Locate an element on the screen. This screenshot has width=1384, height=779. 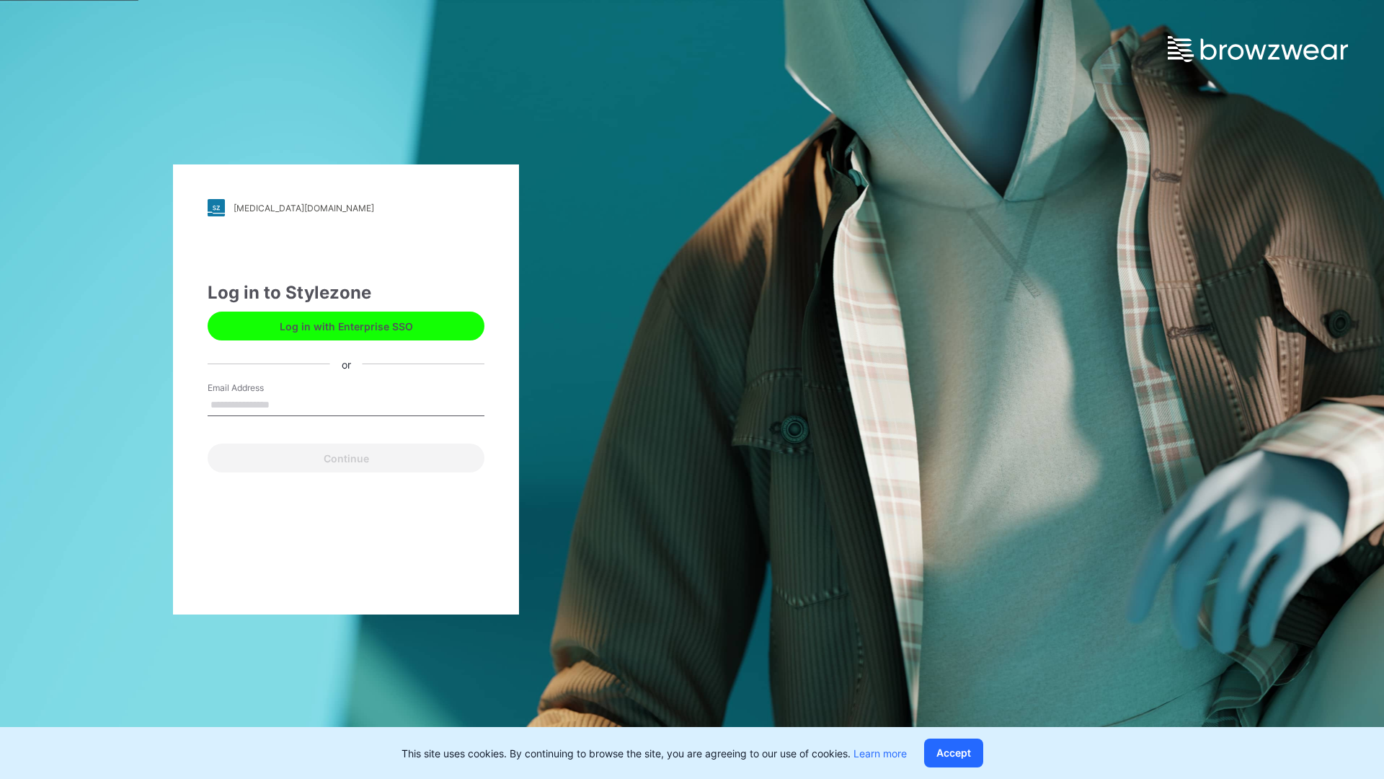
div: or is located at coordinates (346, 363).